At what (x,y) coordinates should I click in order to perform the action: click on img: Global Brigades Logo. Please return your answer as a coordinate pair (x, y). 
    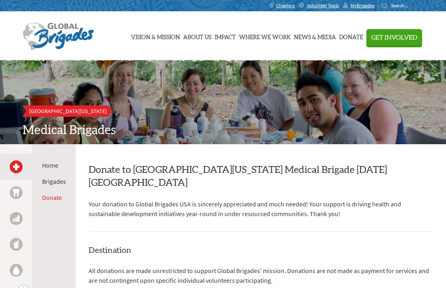
    Looking at the image, I should click on (58, 37).